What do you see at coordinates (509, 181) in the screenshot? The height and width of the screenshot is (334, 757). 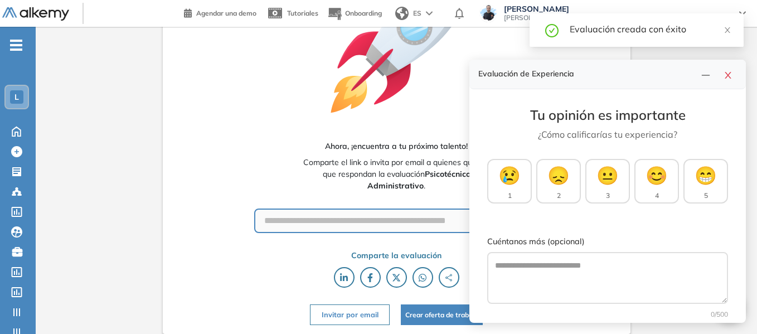 I see `button: 😢1` at bounding box center [509, 181].